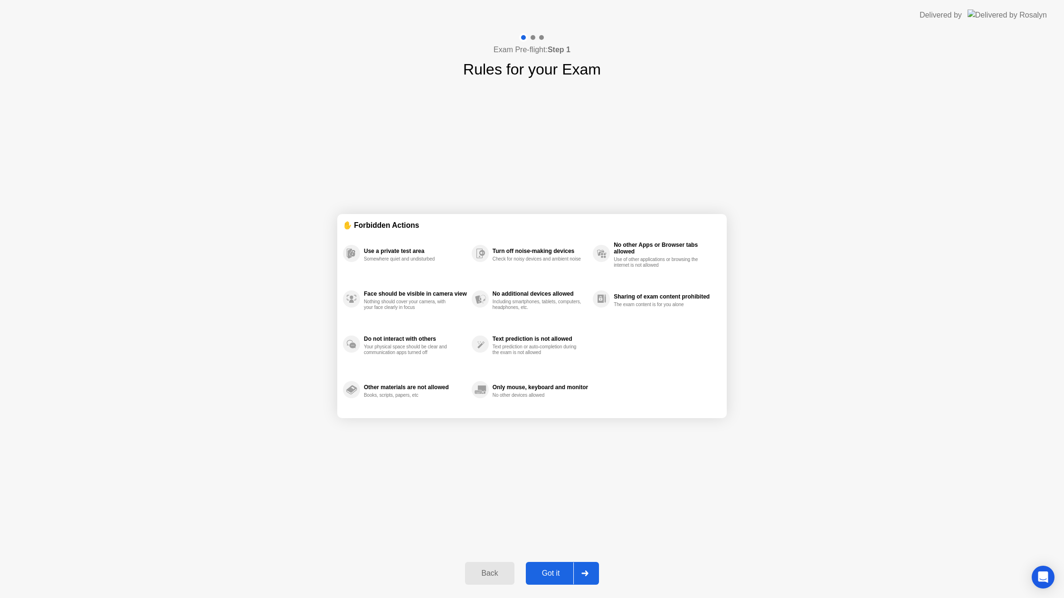 The width and height of the screenshot is (1064, 598). Describe the element at coordinates (540, 388) in the screenshot. I see `div: Only mouse, keyboard and monitor` at that location.